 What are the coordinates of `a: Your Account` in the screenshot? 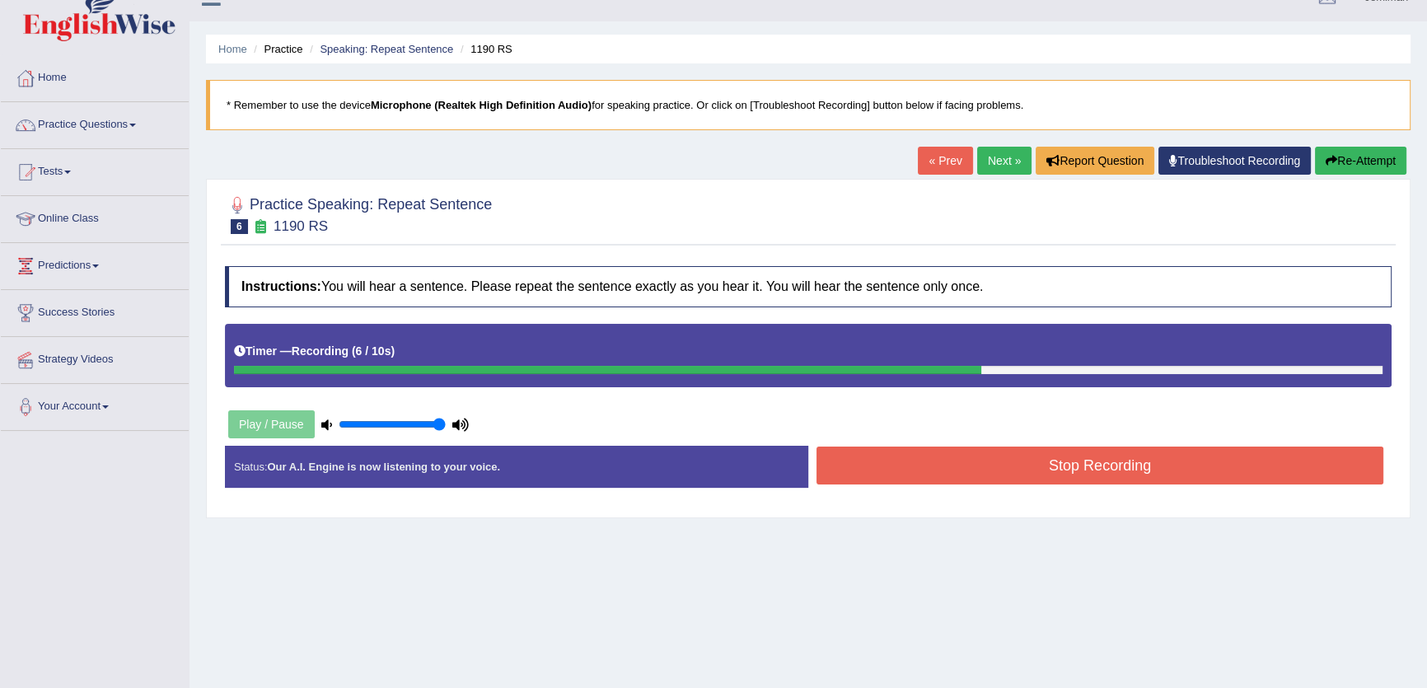 It's located at (95, 405).